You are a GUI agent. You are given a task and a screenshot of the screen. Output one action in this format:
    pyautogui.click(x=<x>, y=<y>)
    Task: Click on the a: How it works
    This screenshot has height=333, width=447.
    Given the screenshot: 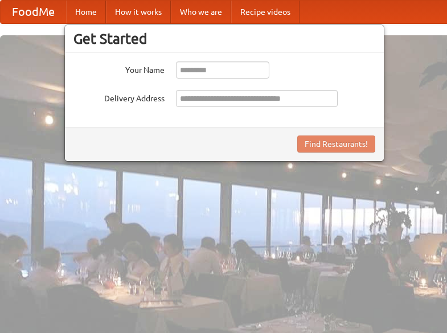 What is the action you would take?
    pyautogui.click(x=138, y=12)
    